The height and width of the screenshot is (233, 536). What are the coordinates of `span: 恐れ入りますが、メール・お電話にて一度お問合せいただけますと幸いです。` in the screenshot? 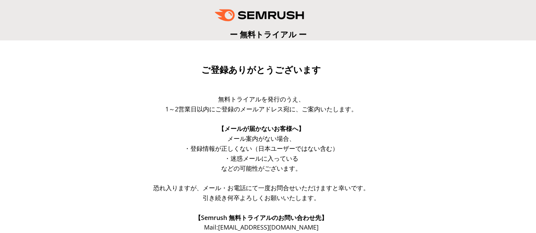 It's located at (261, 188).